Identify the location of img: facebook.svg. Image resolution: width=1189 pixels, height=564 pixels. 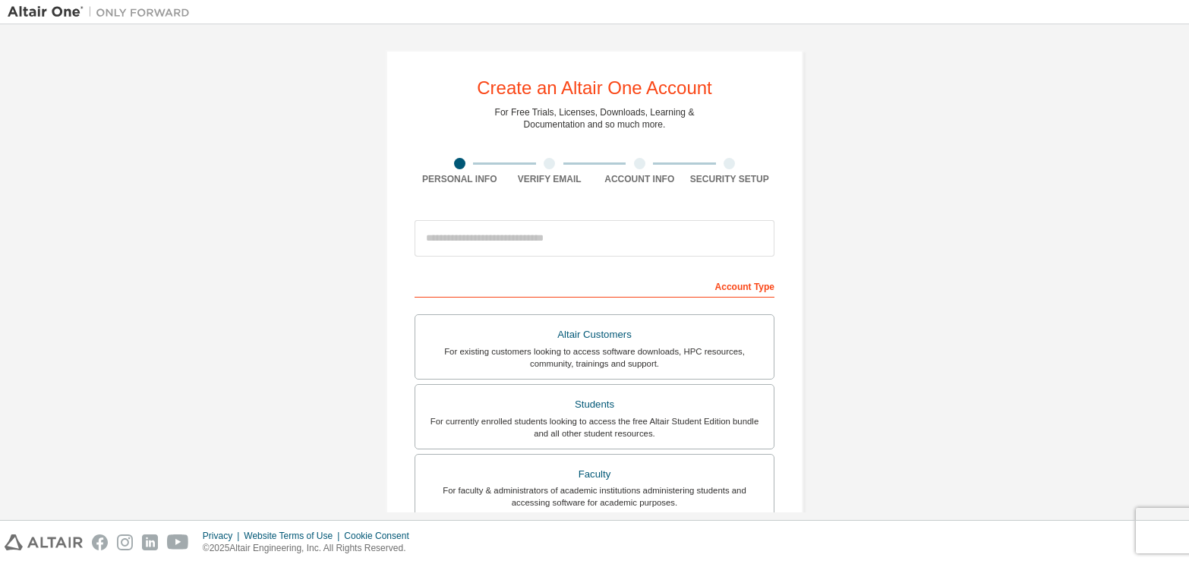
(99, 542).